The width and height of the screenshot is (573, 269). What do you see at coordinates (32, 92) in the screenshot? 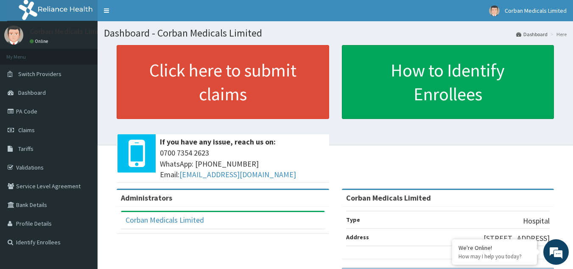
I see `span: Dashboard` at bounding box center [32, 92].